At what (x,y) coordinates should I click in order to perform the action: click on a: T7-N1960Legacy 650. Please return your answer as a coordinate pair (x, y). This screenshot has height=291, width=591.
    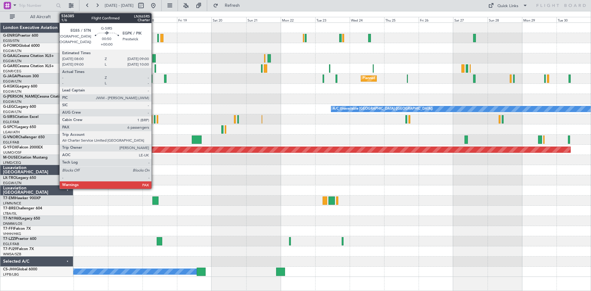
    Looking at the image, I should click on (22, 219).